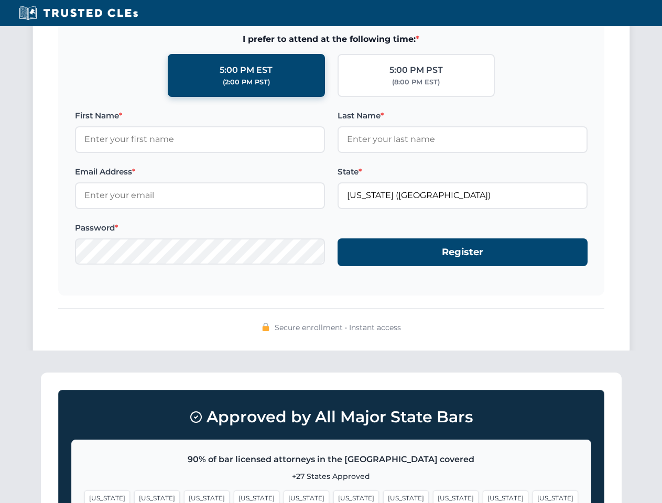 The image size is (662, 503). What do you see at coordinates (246, 70) in the screenshot?
I see `div: 5:00 PM EST` at bounding box center [246, 70].